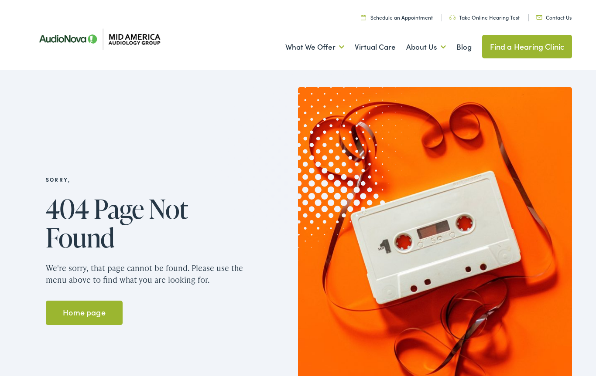 The height and width of the screenshot is (376, 596). I want to click on a: Schedule an Appointment, so click(396, 17).